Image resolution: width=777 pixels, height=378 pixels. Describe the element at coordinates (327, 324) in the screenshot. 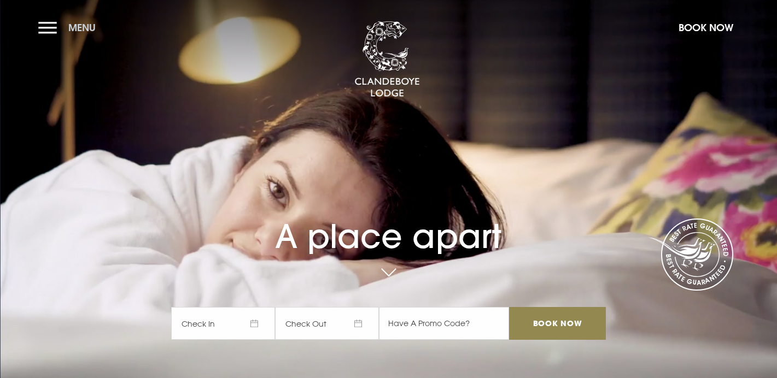

I see `span: Check Out` at that location.